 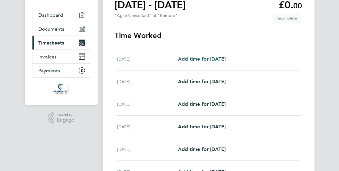 What do you see at coordinates (209, 36) in the screenshot?
I see `h3: Time Worked` at bounding box center [209, 36].